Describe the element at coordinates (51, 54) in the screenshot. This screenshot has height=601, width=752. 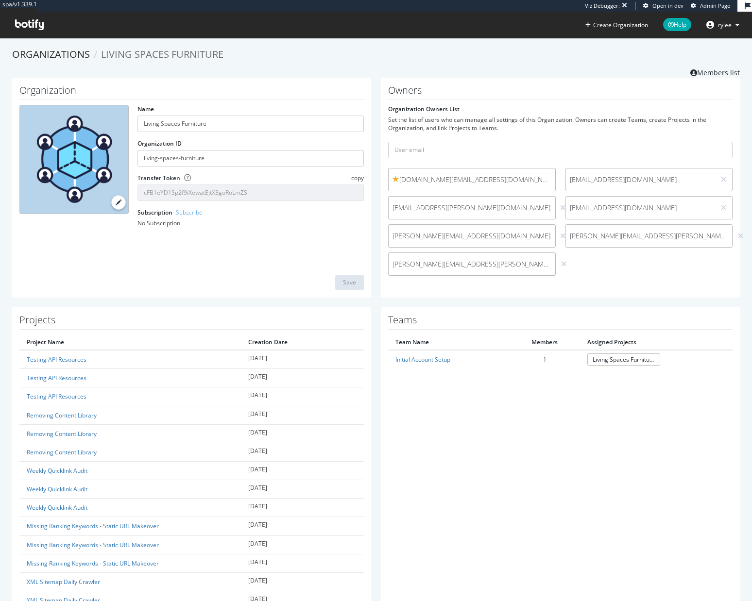
I see `a: Organizations` at that location.